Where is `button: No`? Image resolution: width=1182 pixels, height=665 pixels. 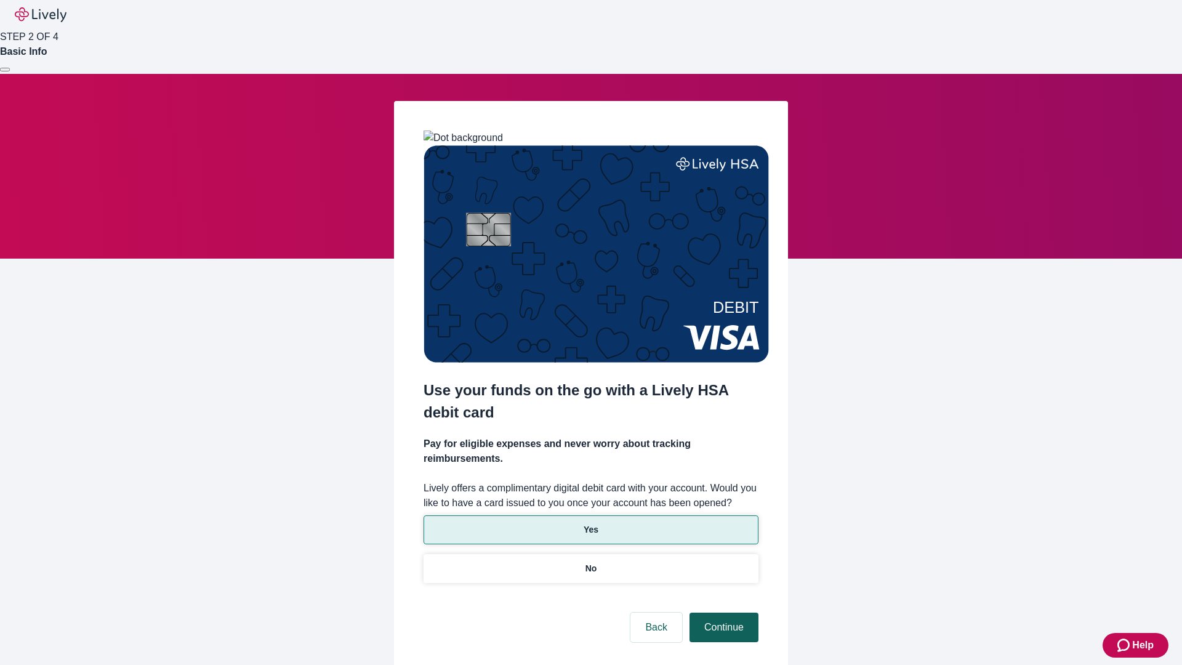
button: No is located at coordinates (591, 568).